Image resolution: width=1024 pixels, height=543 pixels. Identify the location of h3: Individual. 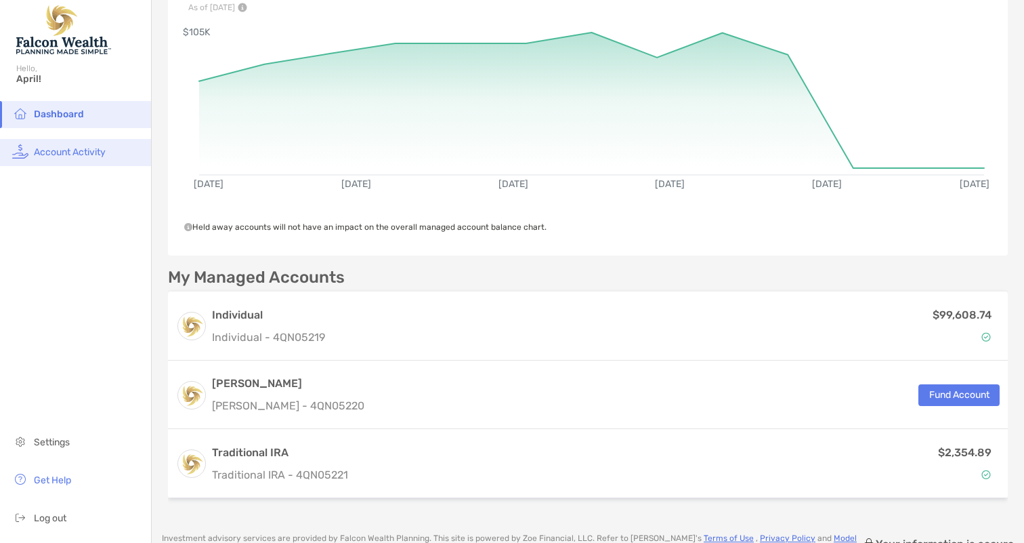
(268, 315).